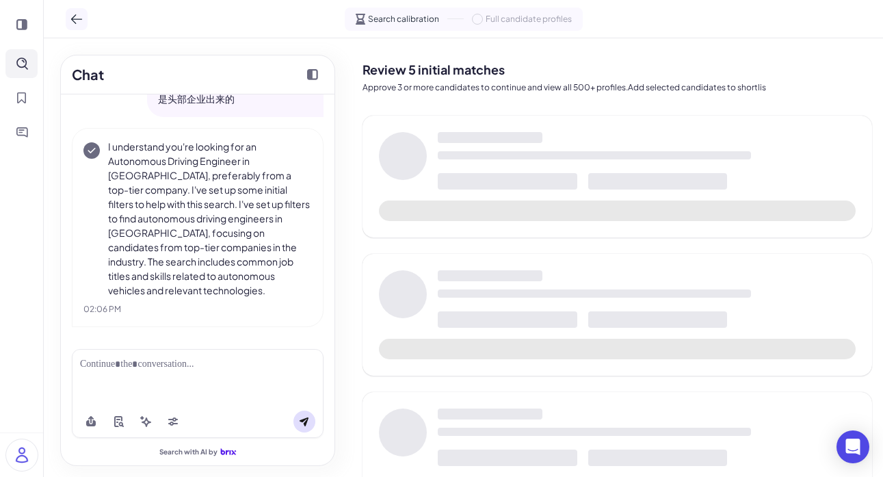 This screenshot has height=477, width=883. Describe the element at coordinates (313, 75) in the screenshot. I see `button: Collapse chat` at that location.